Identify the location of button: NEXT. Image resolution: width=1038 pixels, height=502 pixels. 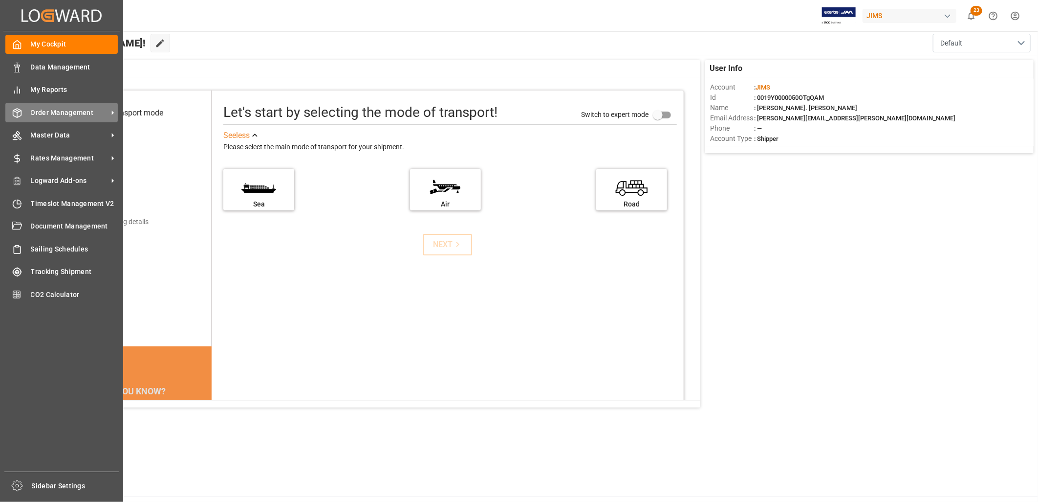
(448, 244).